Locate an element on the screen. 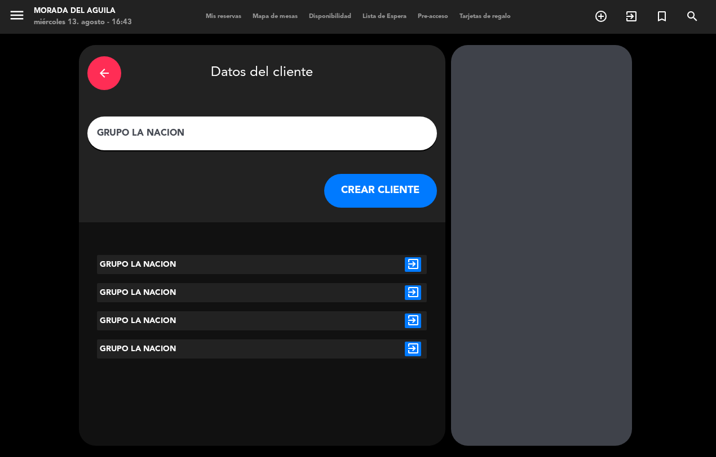  i: menu is located at coordinates (17, 15).